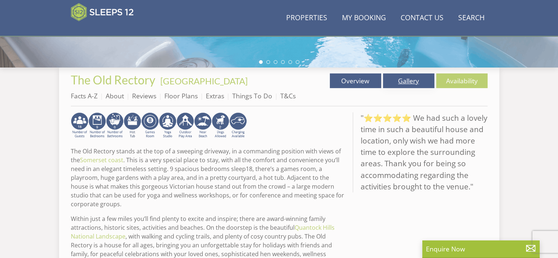 This screenshot has height=258, width=558. What do you see at coordinates (114, 80) in the screenshot?
I see `a: The Old Rectory` at bounding box center [114, 80].